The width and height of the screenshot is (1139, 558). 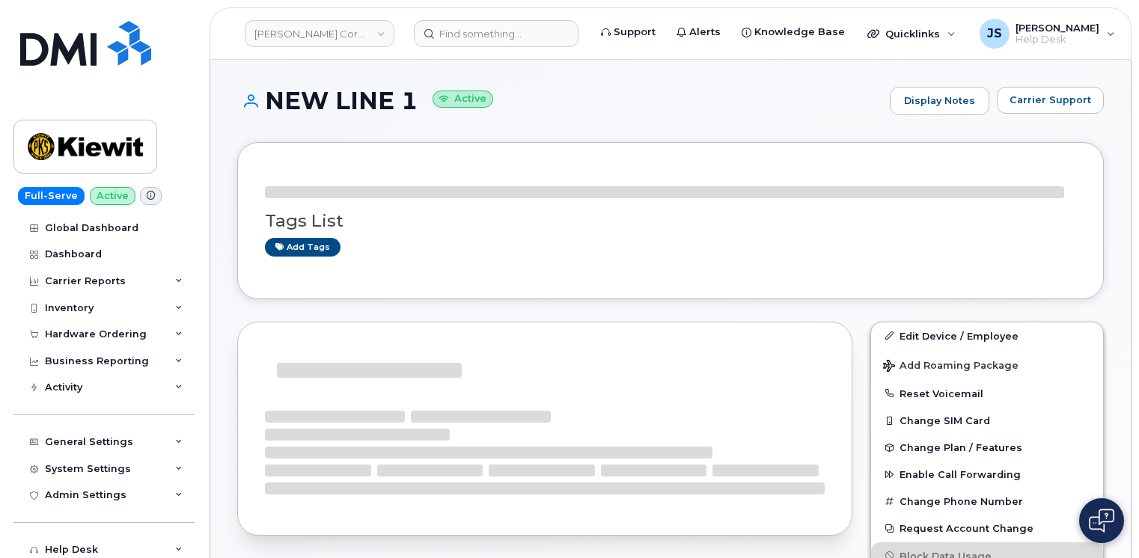 What do you see at coordinates (987, 336) in the screenshot?
I see `a: Edit Device / Employee` at bounding box center [987, 336].